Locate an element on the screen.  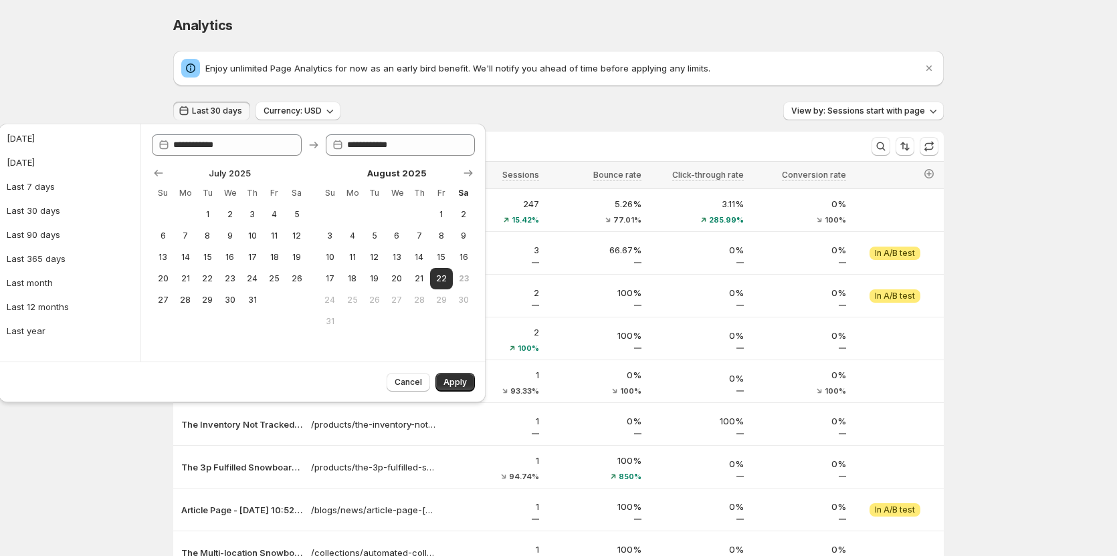
th: Wednesday is located at coordinates (397, 193).